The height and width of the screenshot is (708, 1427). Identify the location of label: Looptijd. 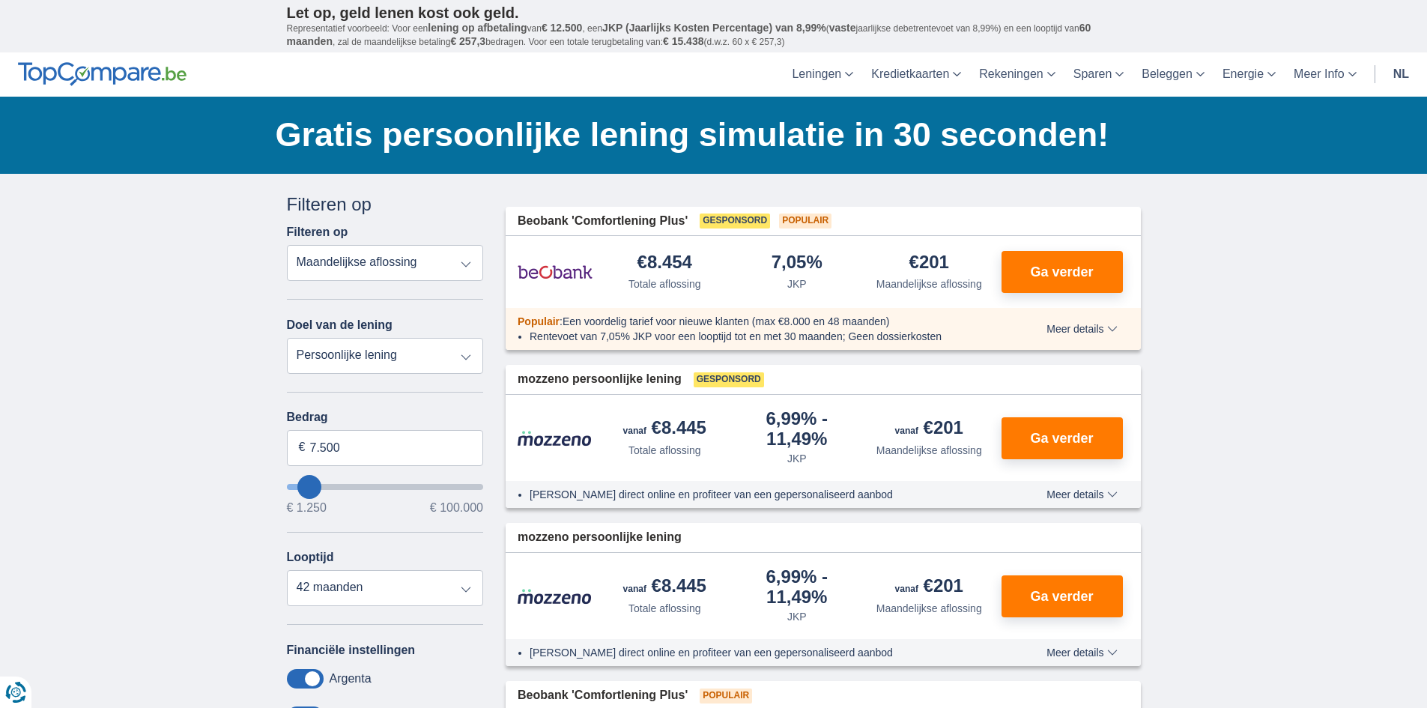
(310, 557).